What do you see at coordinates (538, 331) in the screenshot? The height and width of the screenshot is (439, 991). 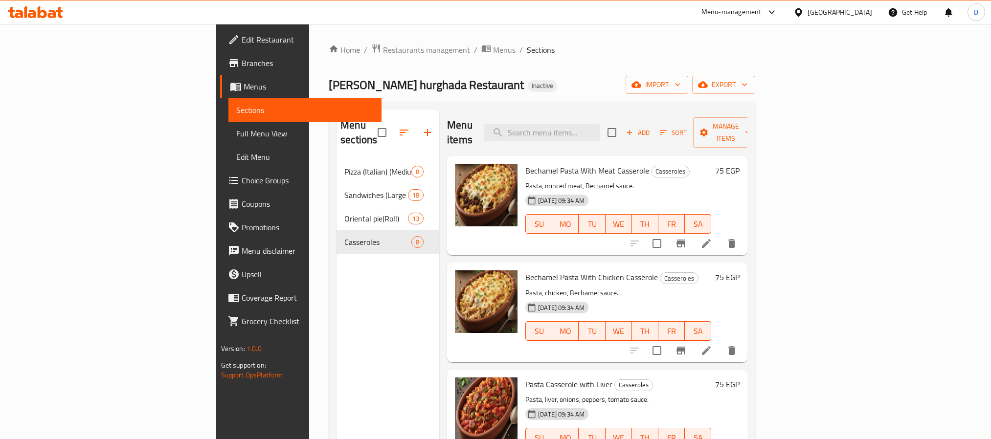 I see `button: SU` at bounding box center [538, 331].